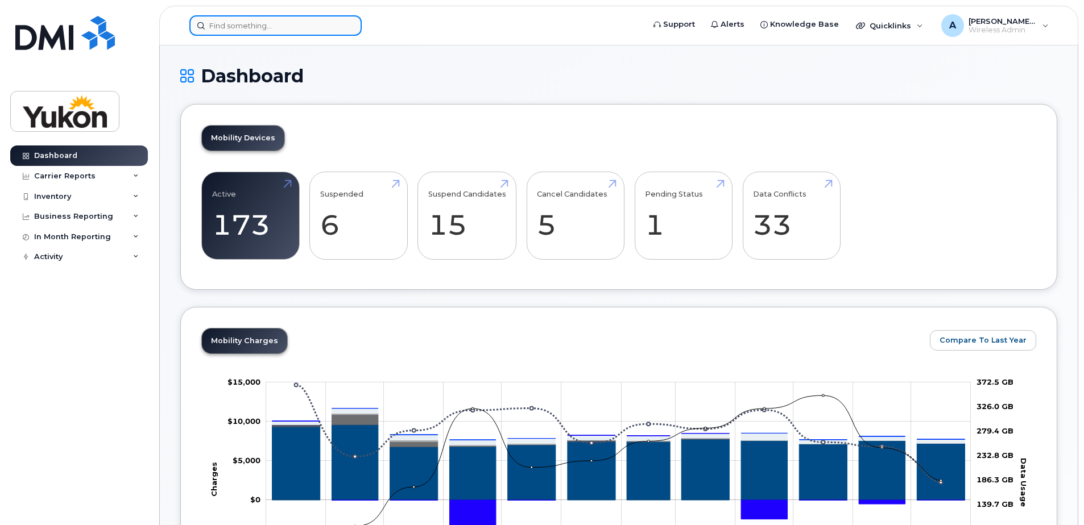 The height and width of the screenshot is (525, 1084). Describe the element at coordinates (575, 216) in the screenshot. I see `a: Cancel Candidates 5` at that location.